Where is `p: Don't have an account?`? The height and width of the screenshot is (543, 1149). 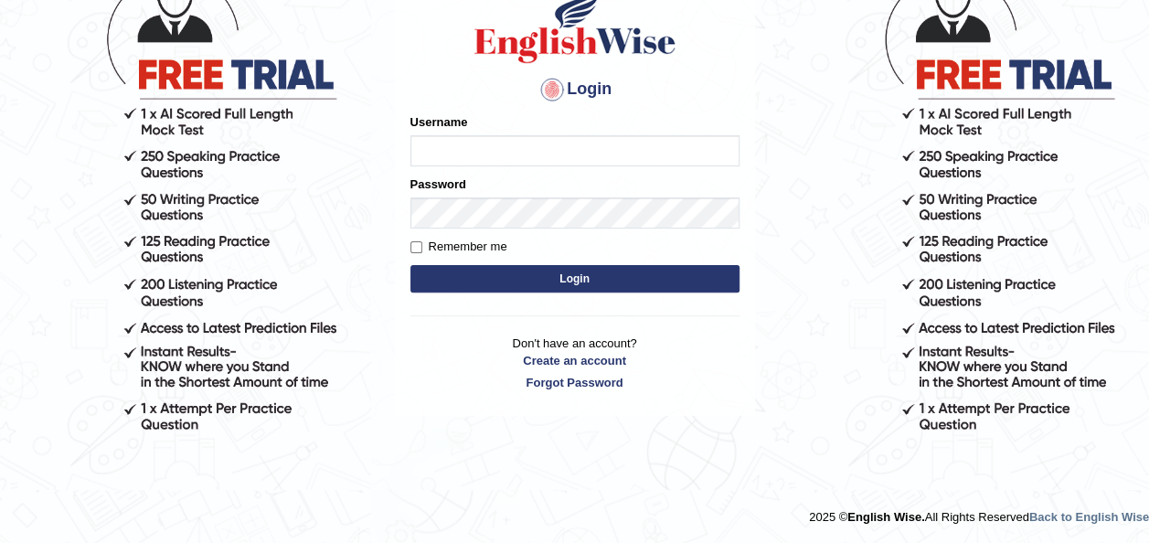
p: Don't have an account? is located at coordinates (575, 363).